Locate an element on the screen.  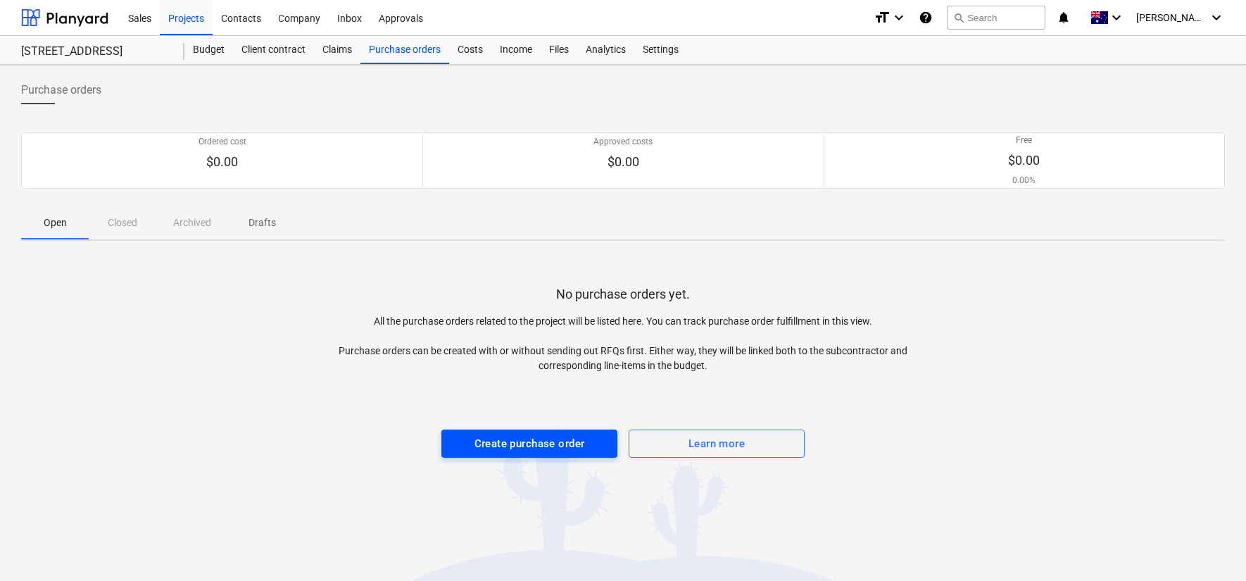
p: No purchase orders yet. is located at coordinates (623, 294).